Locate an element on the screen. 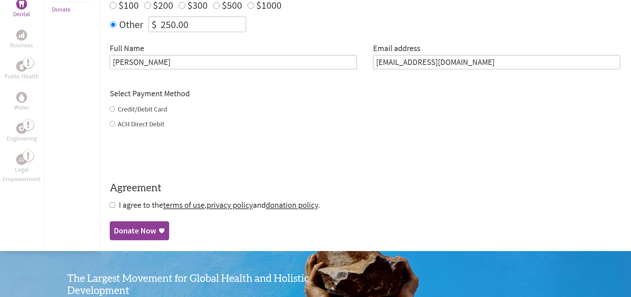  img: Water is located at coordinates (22, 97).